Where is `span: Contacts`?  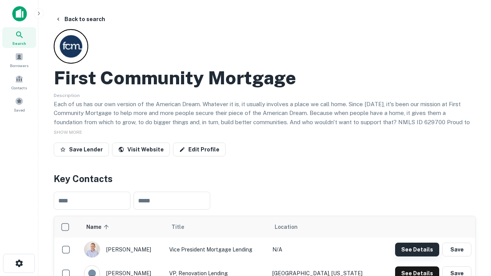 span: Contacts is located at coordinates (19, 88).